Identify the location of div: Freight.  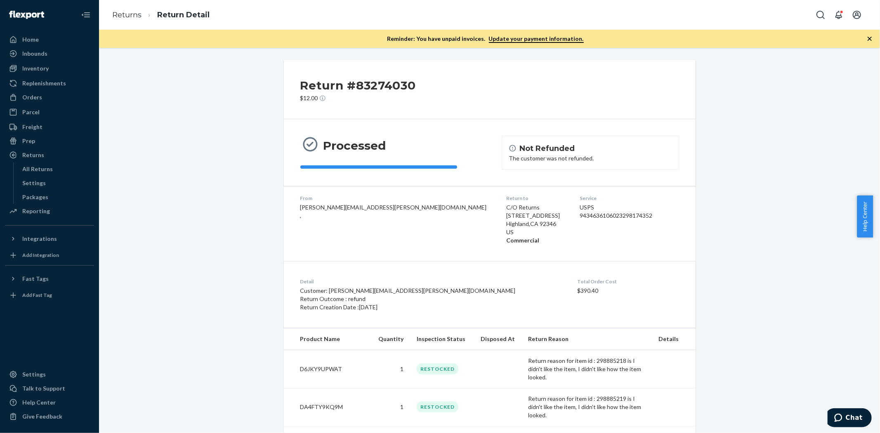
(32, 127).